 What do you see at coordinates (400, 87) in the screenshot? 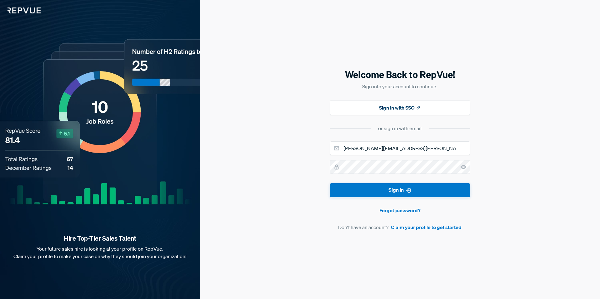
I see `p: Sign into your account to continue.` at bounding box center [400, 87].